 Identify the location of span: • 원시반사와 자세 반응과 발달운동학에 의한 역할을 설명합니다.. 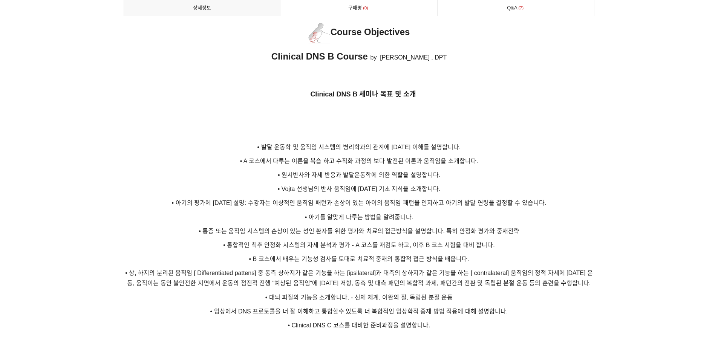
(359, 175).